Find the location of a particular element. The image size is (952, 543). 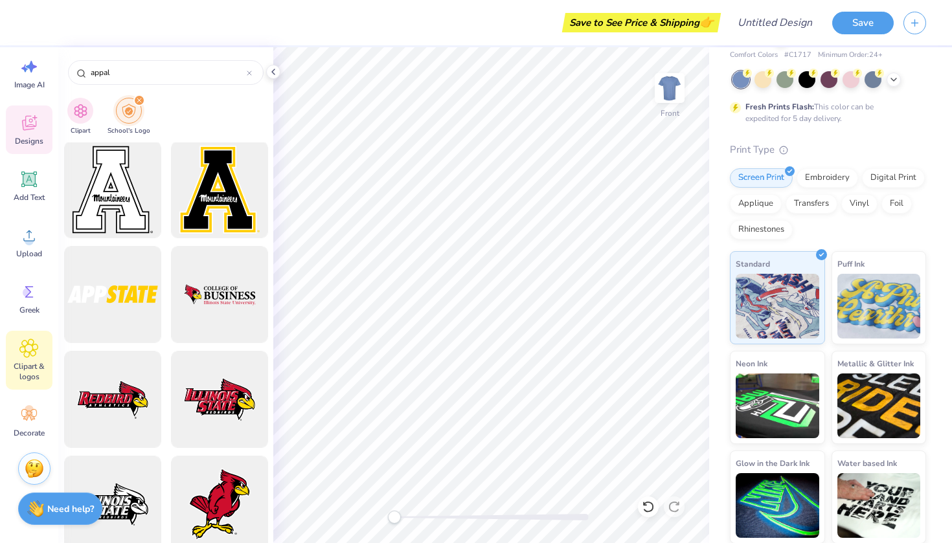

div: Foil is located at coordinates (896, 204).